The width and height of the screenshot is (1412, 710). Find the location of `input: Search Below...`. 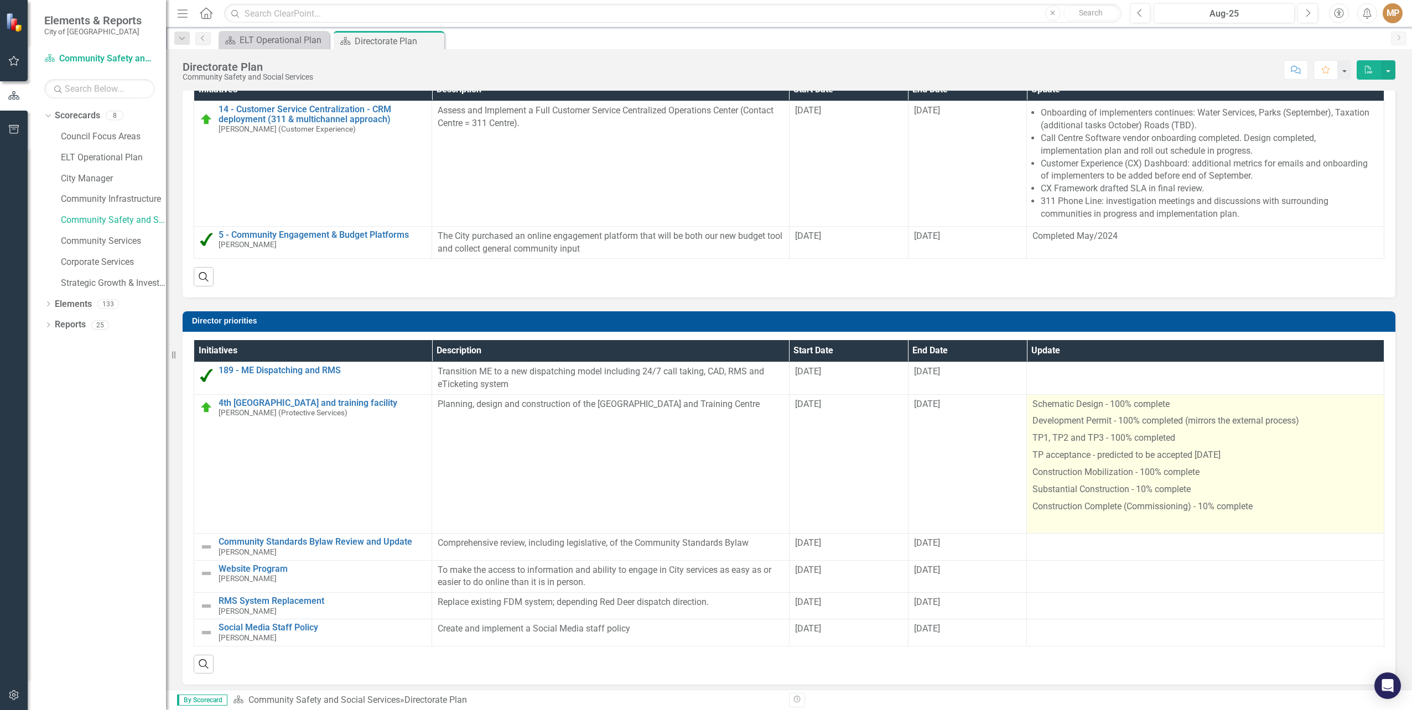

input: Search Below... is located at coordinates (100, 89).